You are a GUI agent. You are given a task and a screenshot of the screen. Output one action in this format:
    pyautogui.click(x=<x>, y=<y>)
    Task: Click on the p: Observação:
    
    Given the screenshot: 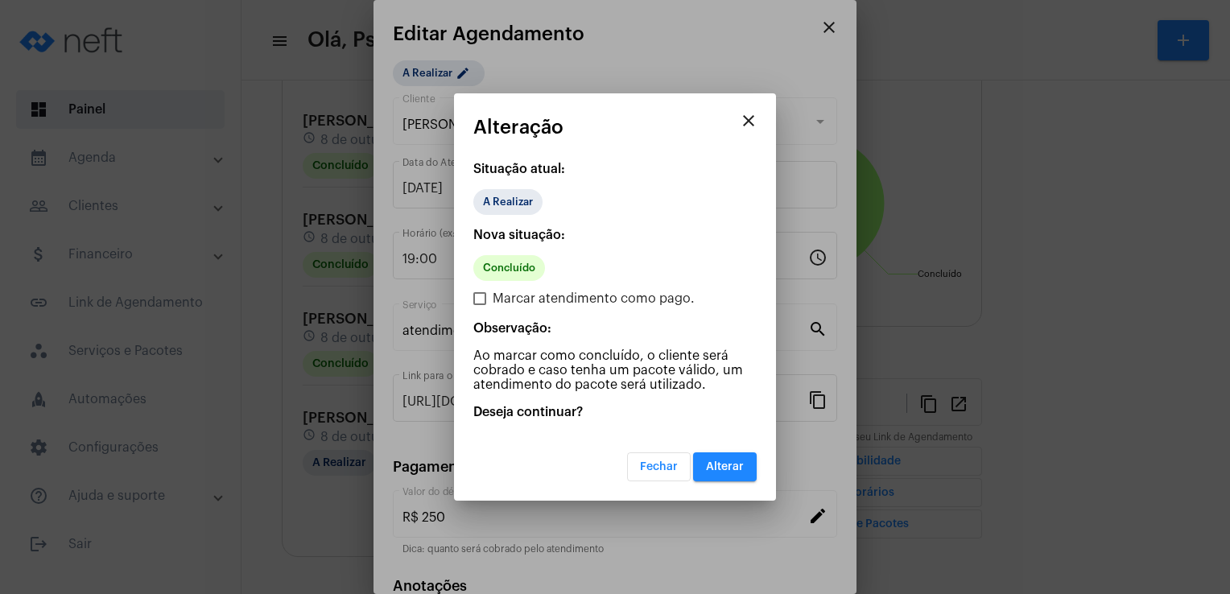 What is the action you would take?
    pyautogui.click(x=615, y=328)
    